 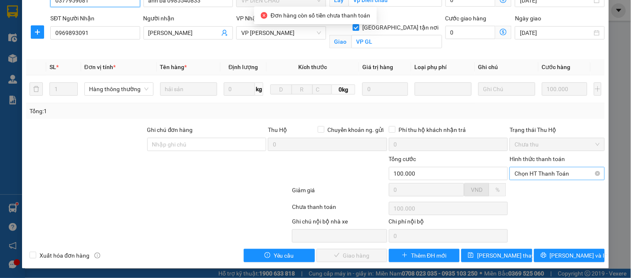 I want to click on input: Ngày giao, so click(x=555, y=33).